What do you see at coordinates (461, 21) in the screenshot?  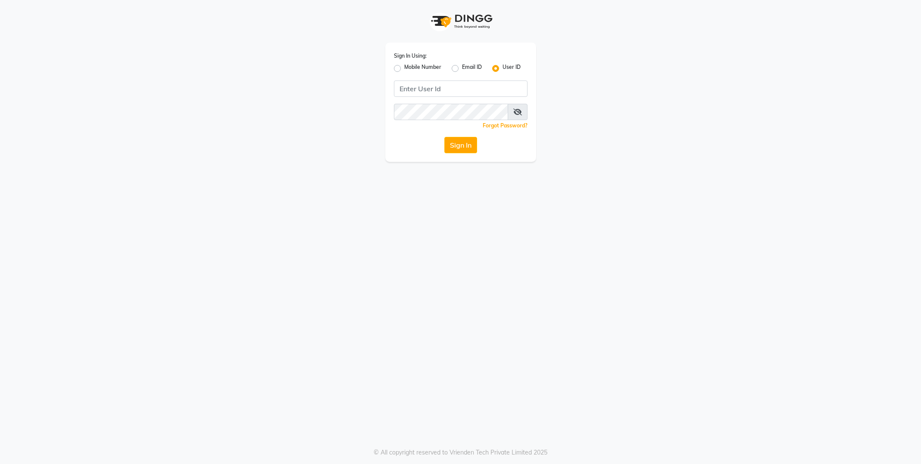 I see `img: logo1.svg` at bounding box center [461, 21].